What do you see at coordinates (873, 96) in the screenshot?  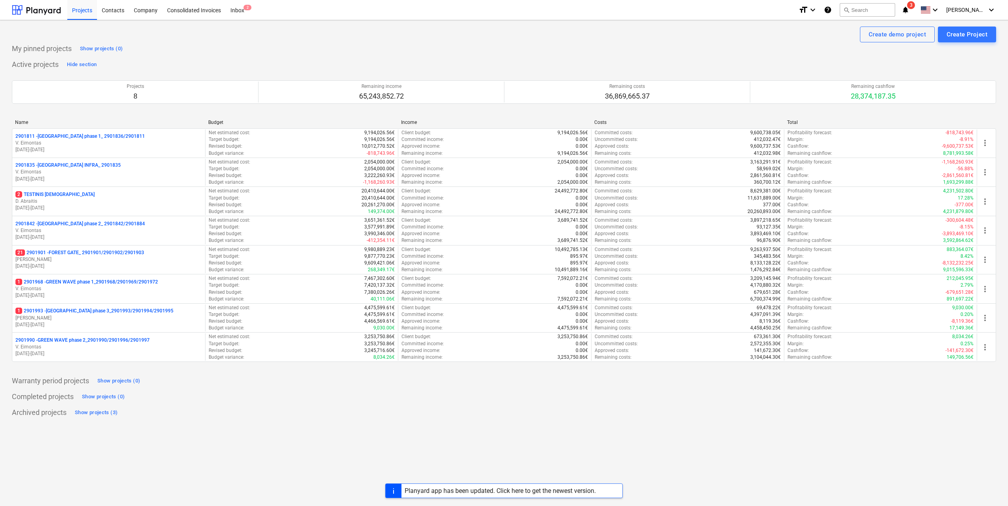 I see `p: 28,374,187.35` at bounding box center [873, 96].